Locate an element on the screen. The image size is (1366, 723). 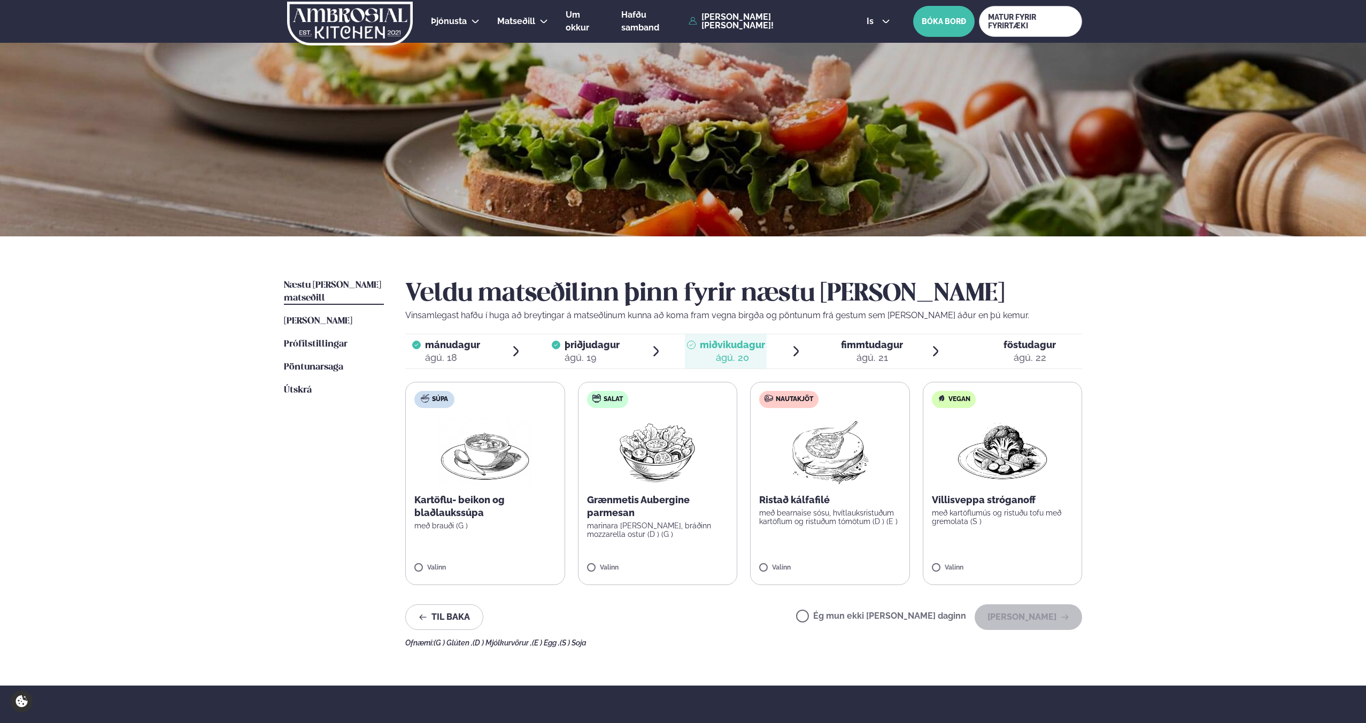
span: Prófílstillingar is located at coordinates (315, 344).